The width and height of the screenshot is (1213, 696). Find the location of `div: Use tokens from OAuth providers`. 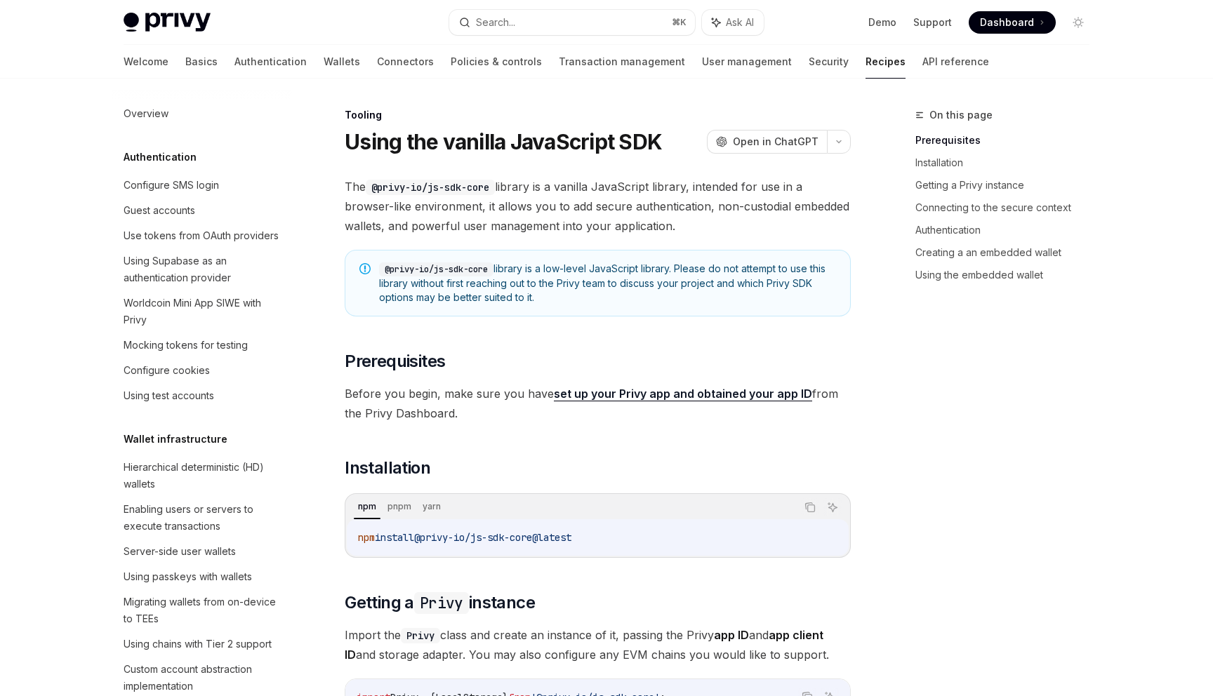

div: Use tokens from OAuth providers is located at coordinates (201, 236).